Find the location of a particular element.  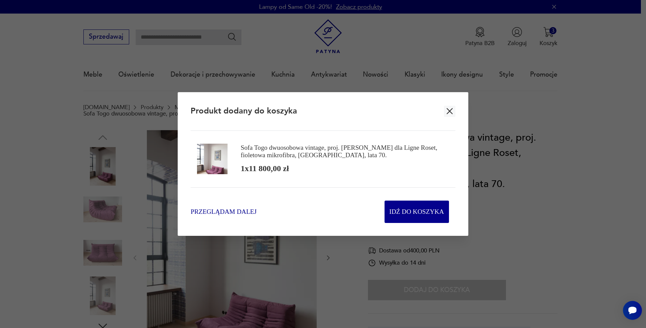

button: Idź do koszyka is located at coordinates (417, 212).